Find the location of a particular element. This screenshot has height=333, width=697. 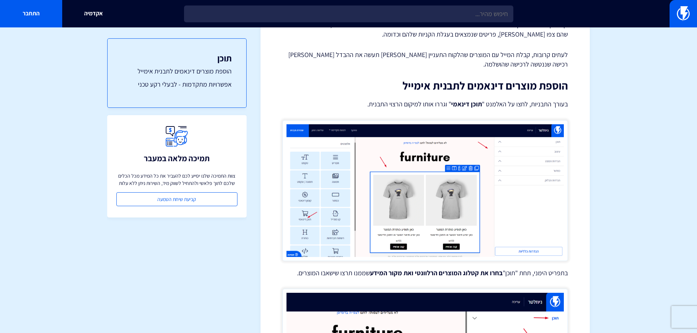

a: הוספת מוצרים דינאמים לתבנית אימייל is located at coordinates (177, 71).